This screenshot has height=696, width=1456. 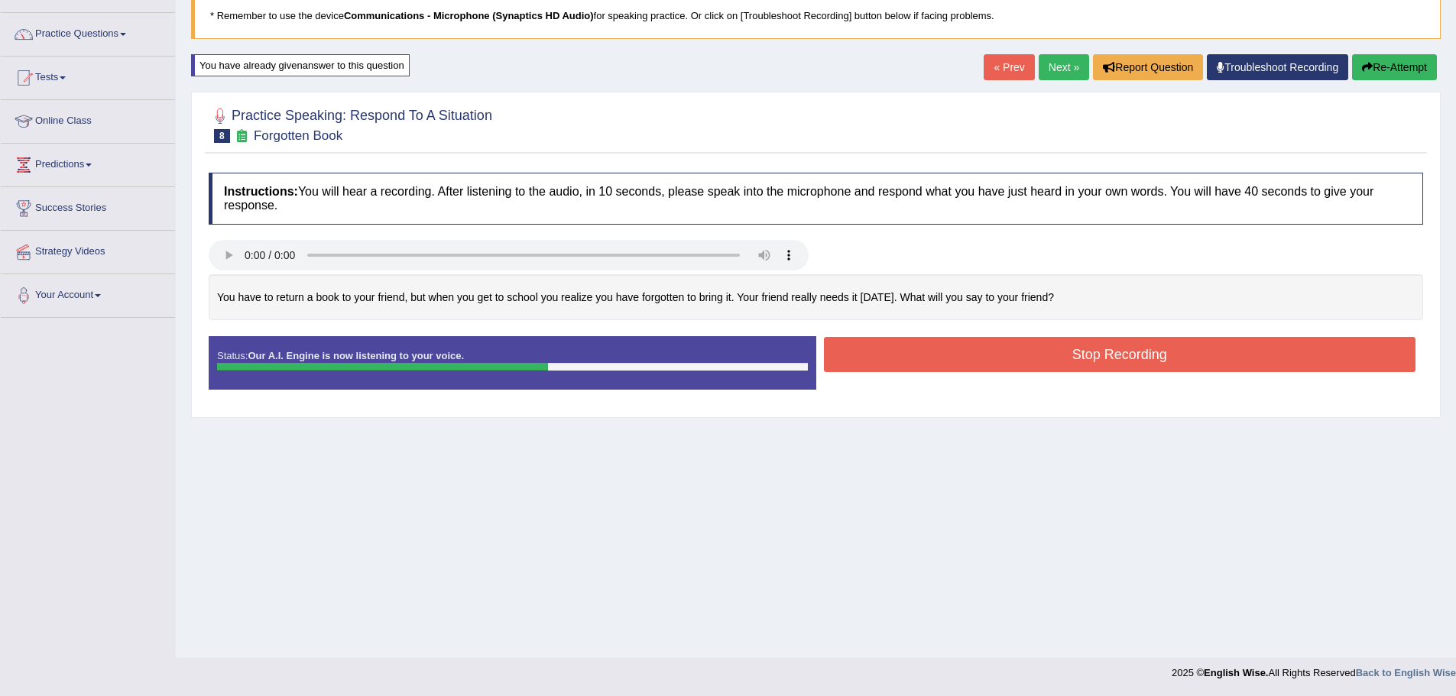 What do you see at coordinates (1277, 67) in the screenshot?
I see `a: Troubleshoot Recording` at bounding box center [1277, 67].